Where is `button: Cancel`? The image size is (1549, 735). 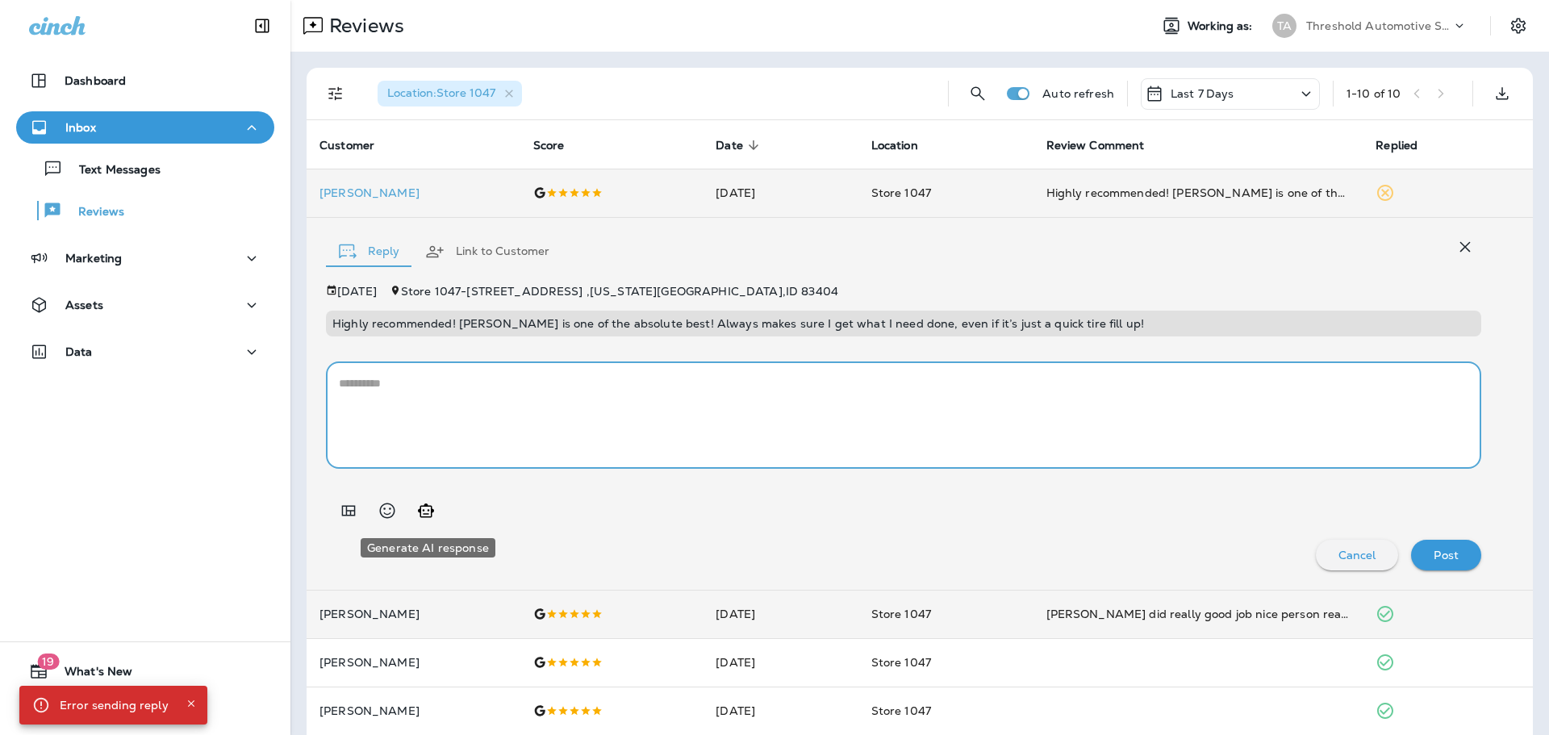 button: Cancel is located at coordinates (1357, 555).